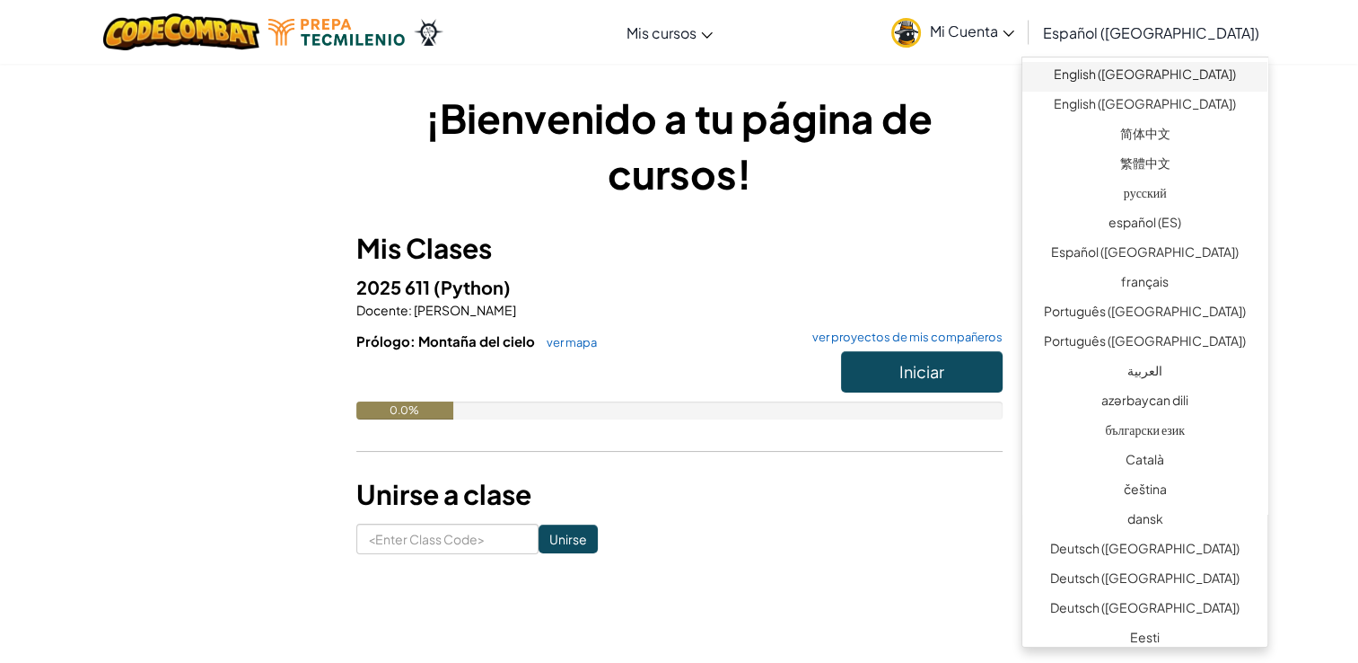  What do you see at coordinates (1145, 521) in the screenshot?
I see `a: dansk` at bounding box center [1145, 521].